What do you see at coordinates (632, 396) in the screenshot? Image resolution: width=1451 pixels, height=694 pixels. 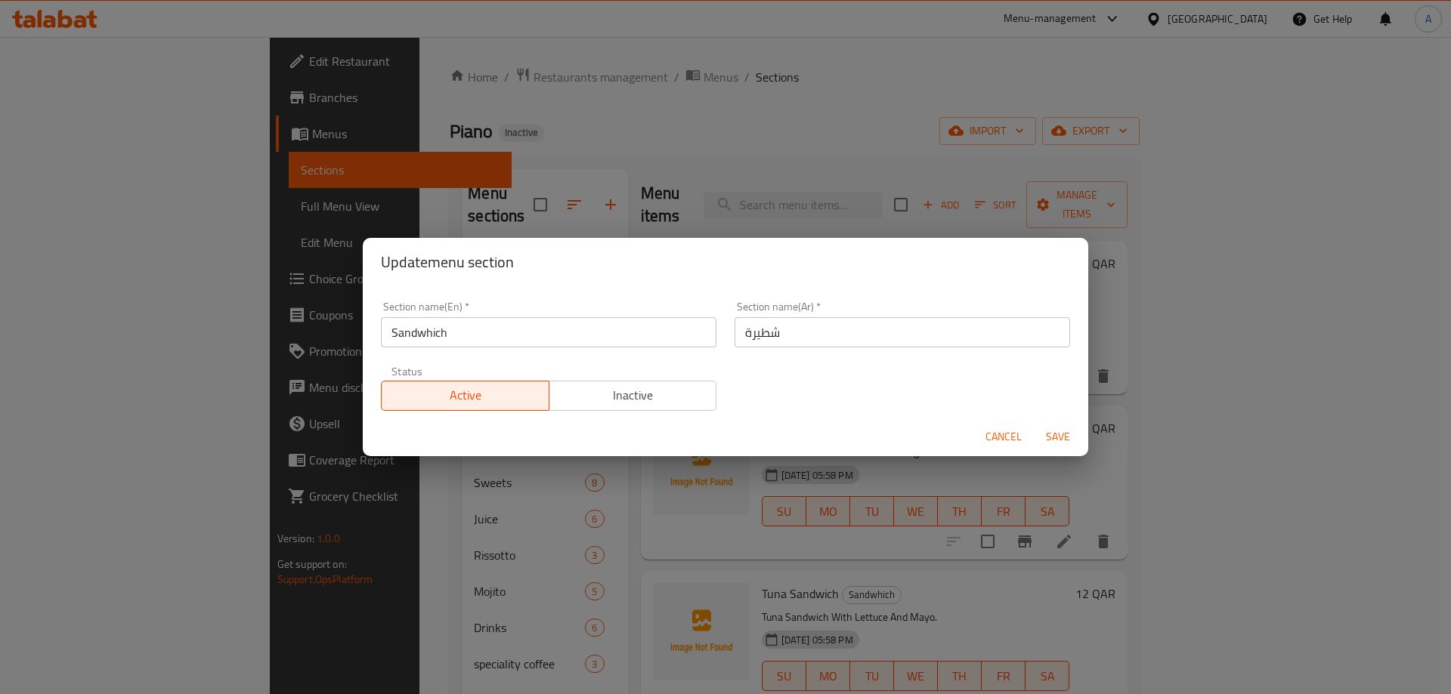 I see `button: Inactive` at bounding box center [632, 396].